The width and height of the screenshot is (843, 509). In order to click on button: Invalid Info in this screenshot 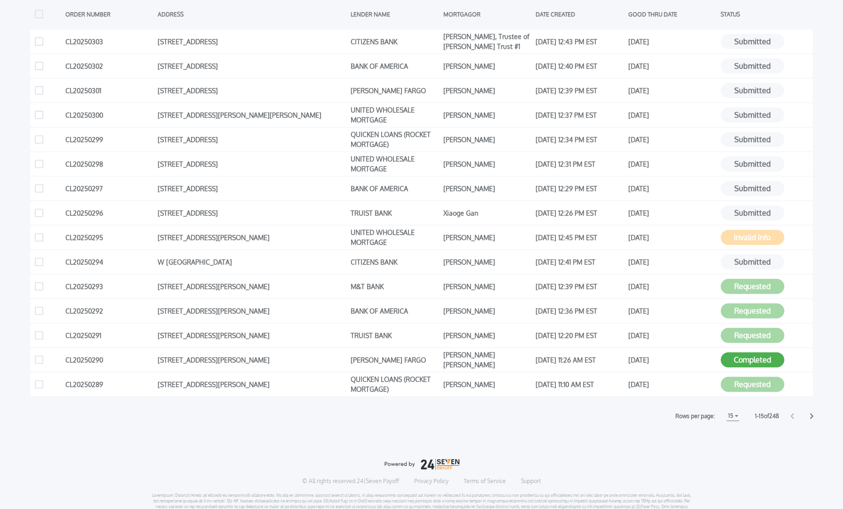, I will do `click(752, 237)`.